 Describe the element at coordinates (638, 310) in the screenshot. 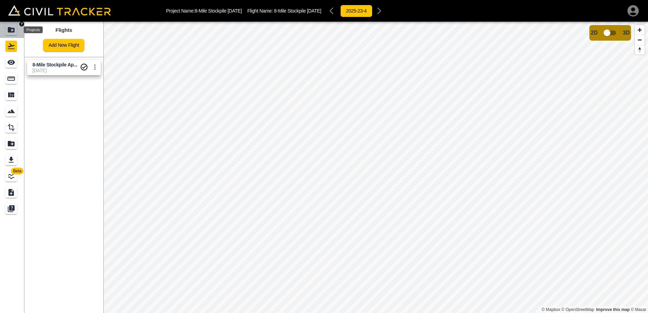

I see `a: Maxar` at that location.